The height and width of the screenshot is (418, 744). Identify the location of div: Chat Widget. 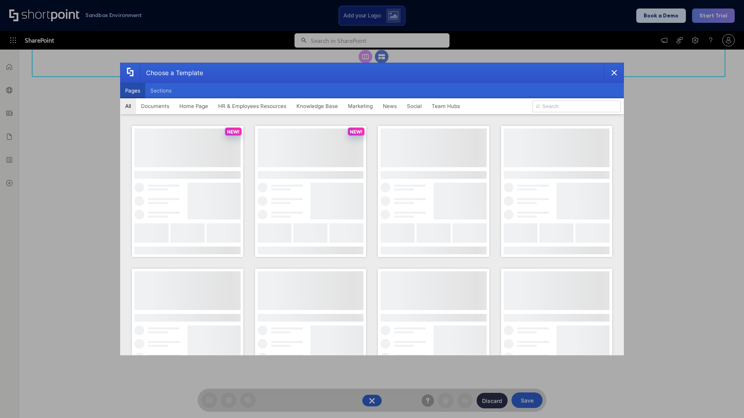
(724, 400).